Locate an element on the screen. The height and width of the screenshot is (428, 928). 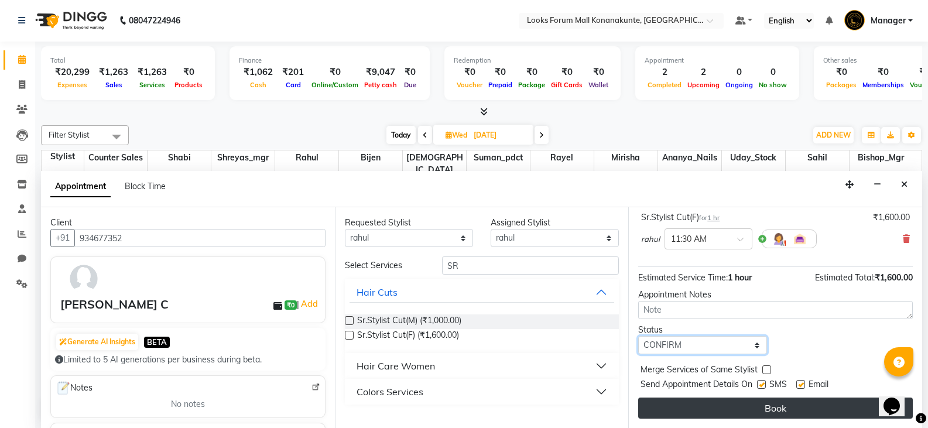
span: Products is located at coordinates (188, 85).